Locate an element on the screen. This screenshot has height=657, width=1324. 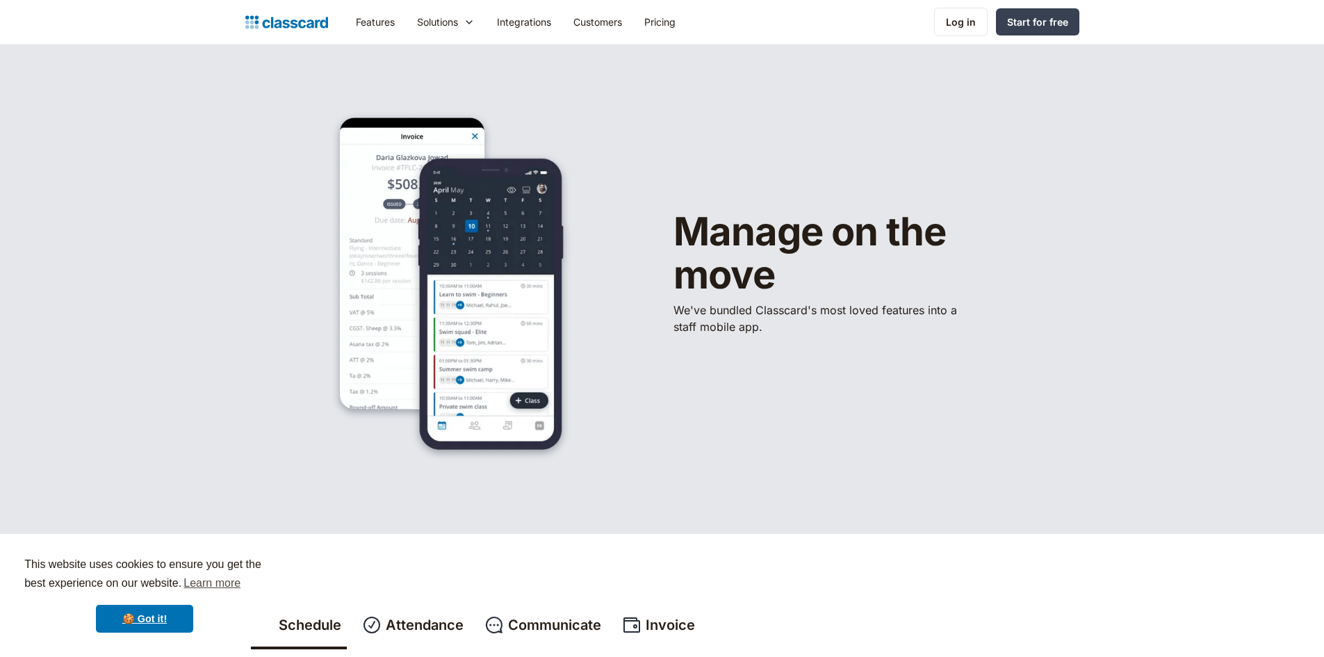
div: cookieconsent is located at coordinates (145, 594).